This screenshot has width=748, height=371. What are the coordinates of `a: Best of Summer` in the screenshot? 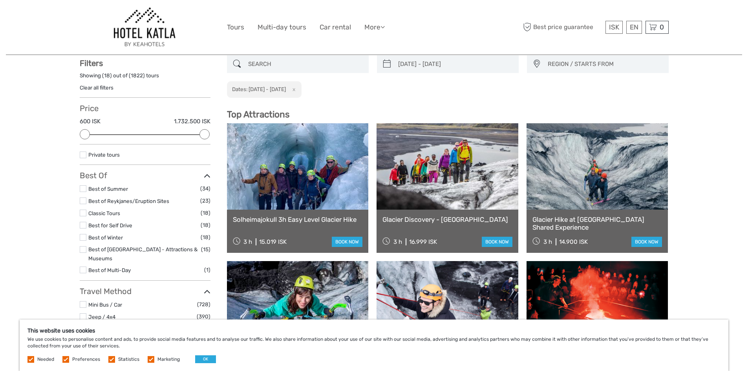 It's located at (108, 189).